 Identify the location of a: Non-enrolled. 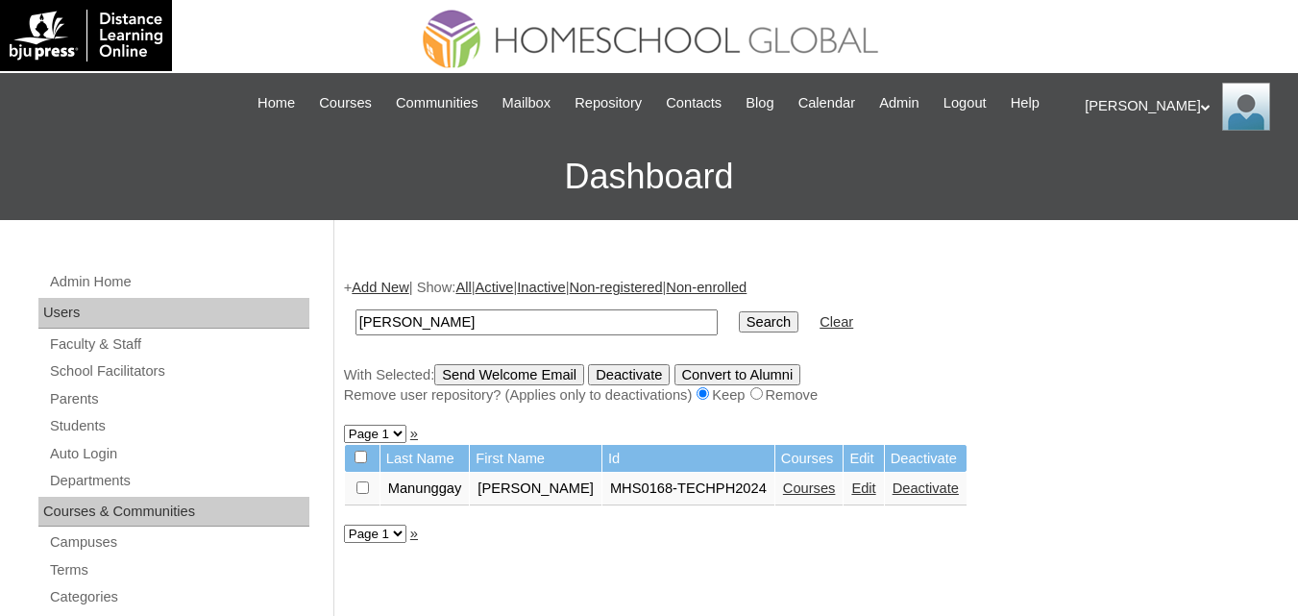
(706, 287).